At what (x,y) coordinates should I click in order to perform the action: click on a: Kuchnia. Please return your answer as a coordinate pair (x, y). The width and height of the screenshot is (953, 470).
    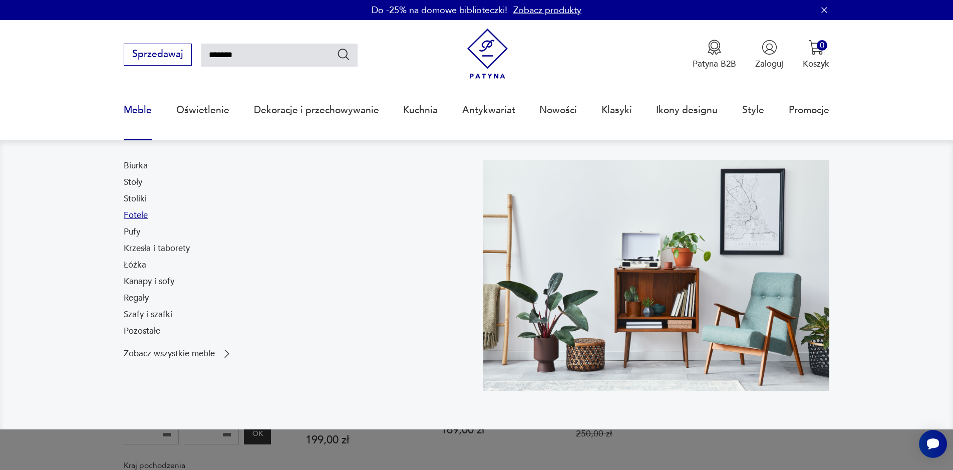
    Looking at the image, I should click on (420, 110).